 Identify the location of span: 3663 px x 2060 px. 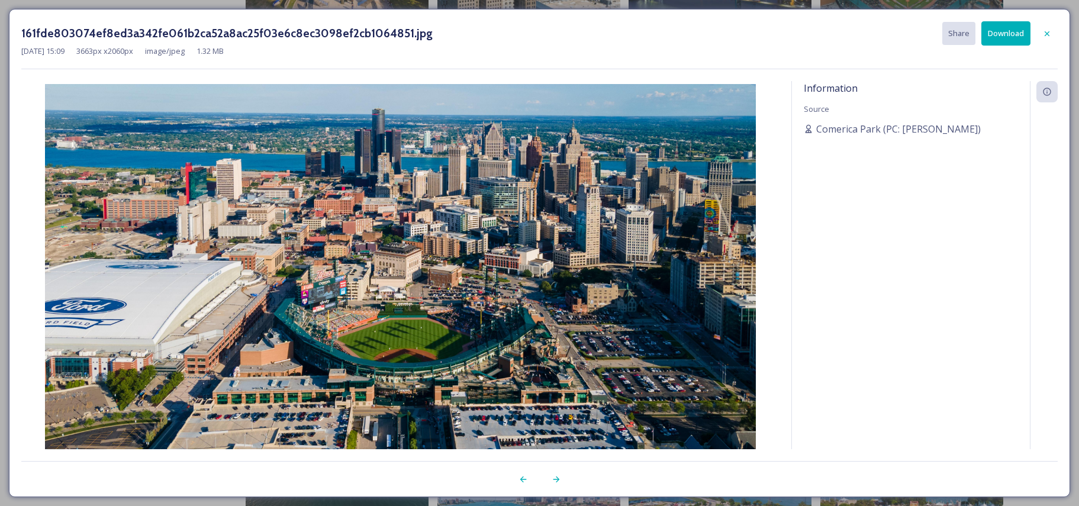
(105, 51).